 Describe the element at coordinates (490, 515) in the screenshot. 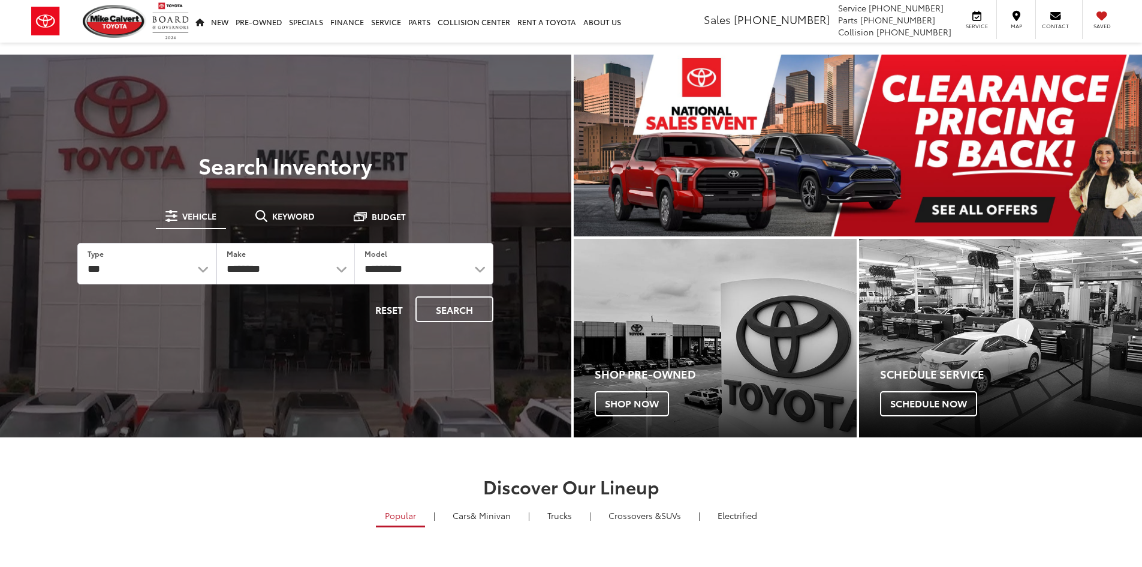

I see `span: & Minivan` at that location.